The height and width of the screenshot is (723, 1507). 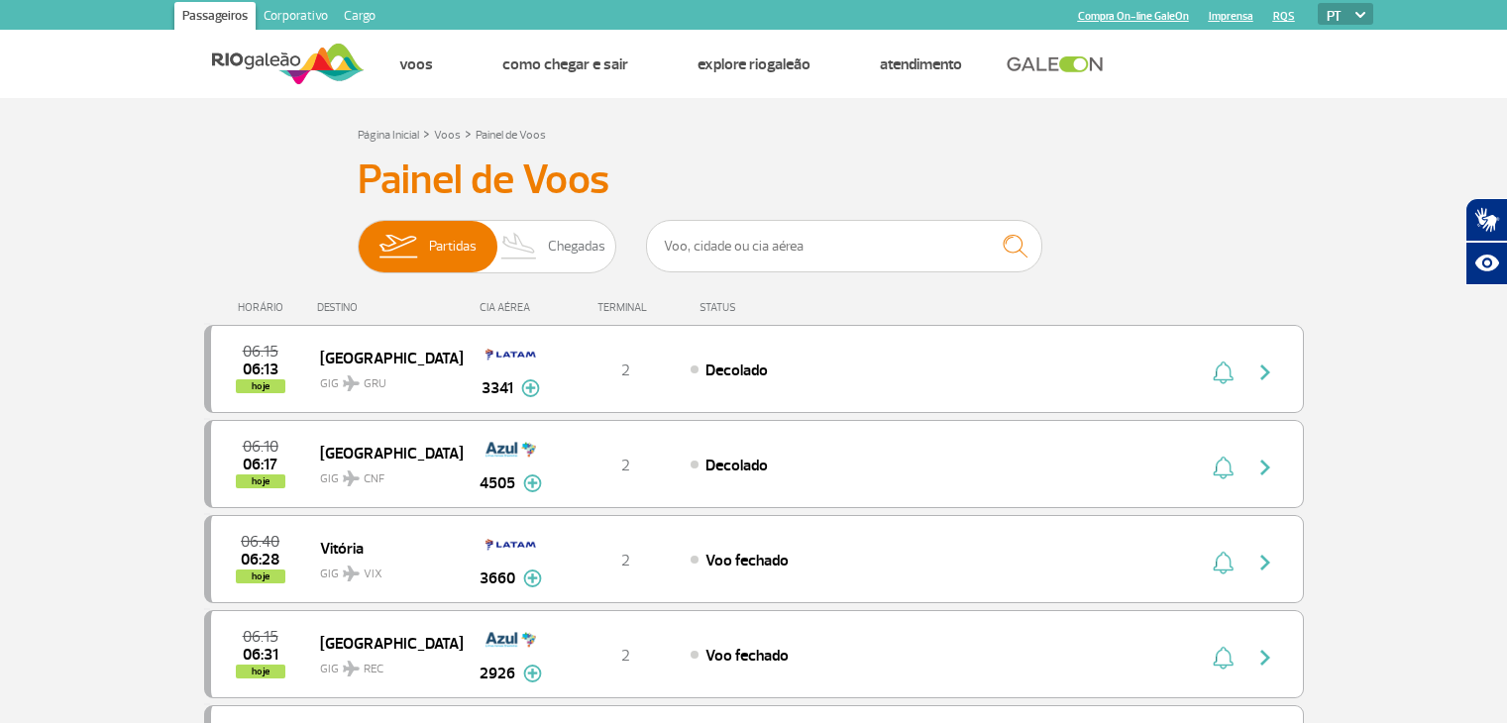 I want to click on img: slider-embarque, so click(x=397, y=247).